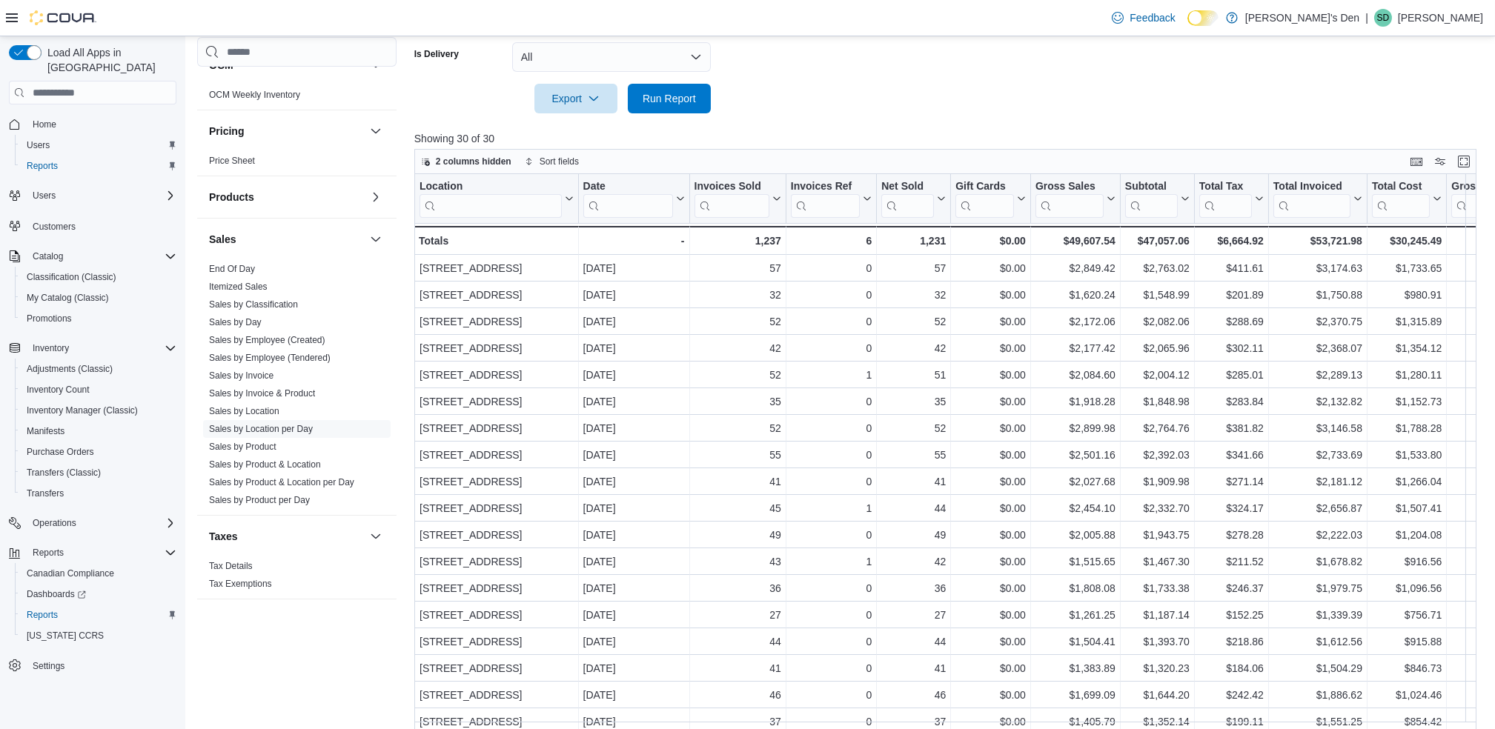 Image resolution: width=1495 pixels, height=729 pixels. What do you see at coordinates (1406, 322) in the screenshot?
I see `div: $1,315.89` at bounding box center [1406, 322].